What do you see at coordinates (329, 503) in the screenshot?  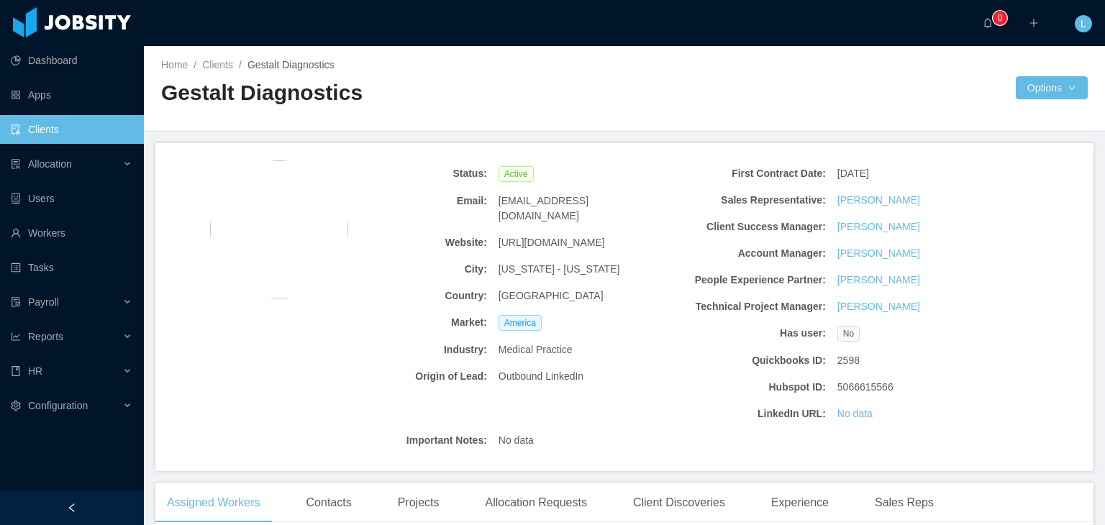 I see `div: Contacts` at bounding box center [329, 503].